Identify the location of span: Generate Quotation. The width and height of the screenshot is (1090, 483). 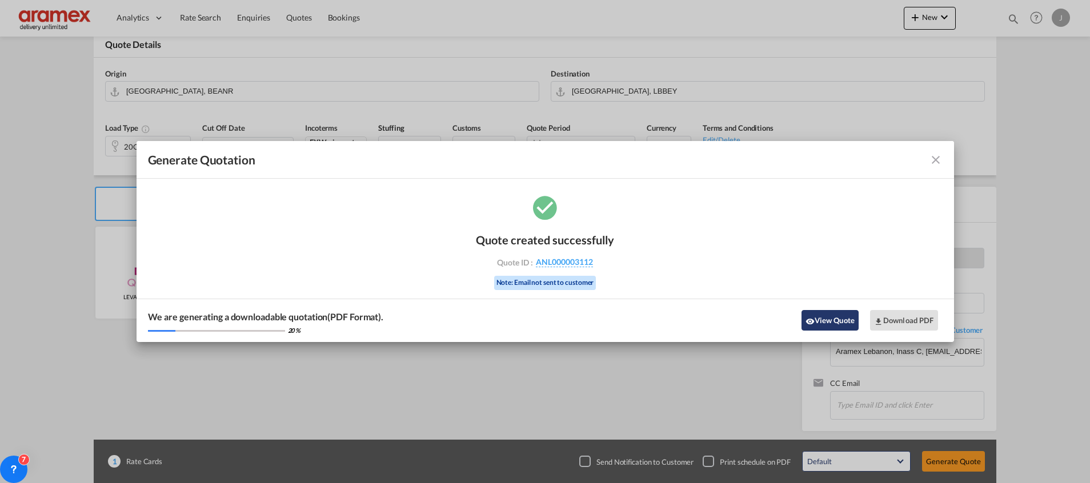
(202, 160).